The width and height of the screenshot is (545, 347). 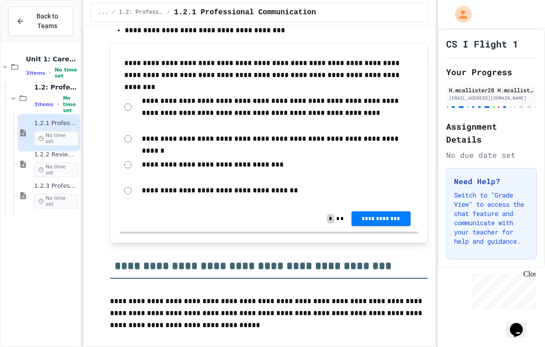 I want to click on span: Unit 1: Careers & Professionalism, so click(x=52, y=59).